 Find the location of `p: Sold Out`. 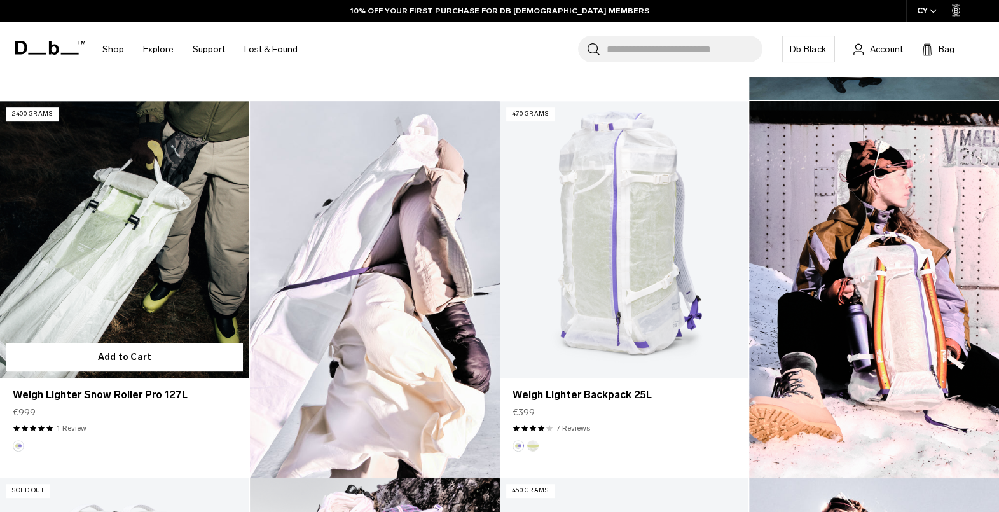

p: Sold Out is located at coordinates (28, 490).